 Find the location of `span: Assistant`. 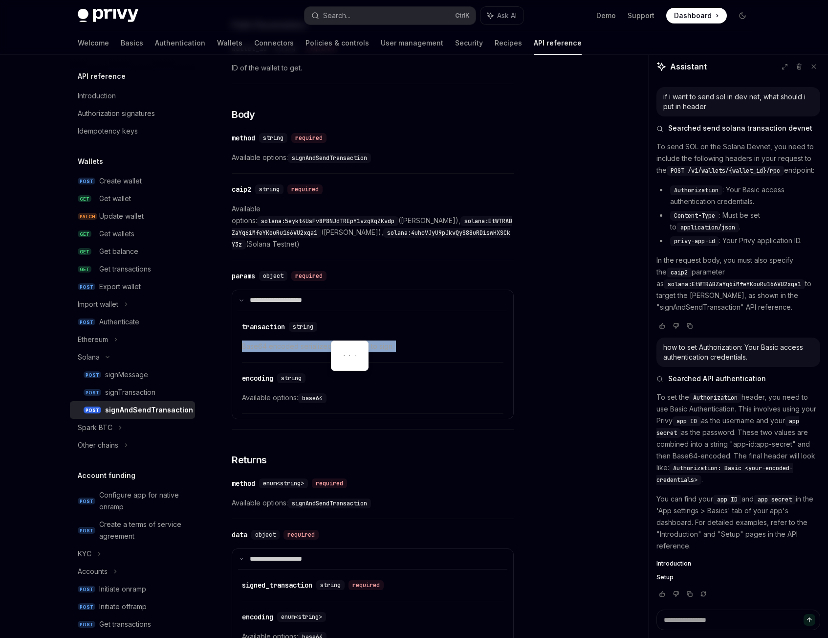

span: Assistant is located at coordinates (689, 67).